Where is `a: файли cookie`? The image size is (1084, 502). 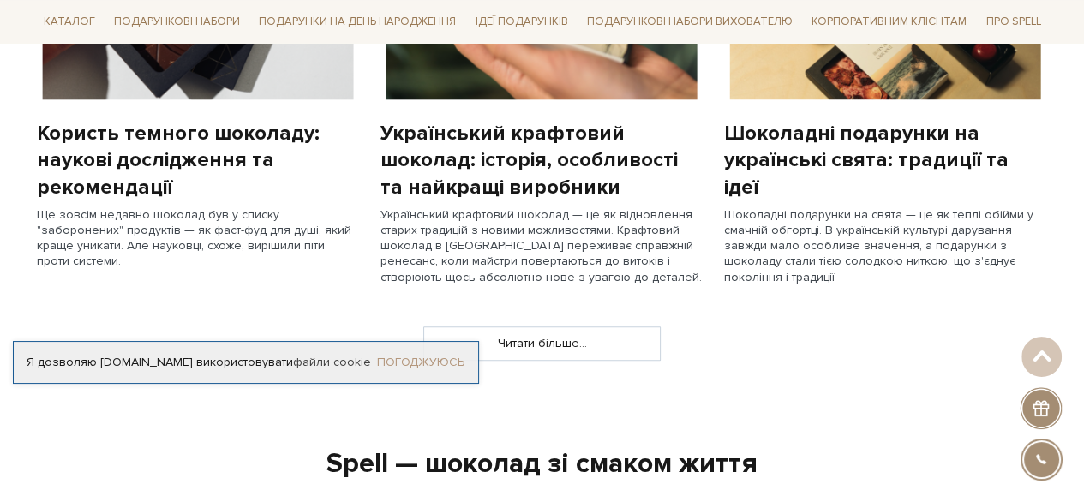
a: файли cookie is located at coordinates (332, 362).